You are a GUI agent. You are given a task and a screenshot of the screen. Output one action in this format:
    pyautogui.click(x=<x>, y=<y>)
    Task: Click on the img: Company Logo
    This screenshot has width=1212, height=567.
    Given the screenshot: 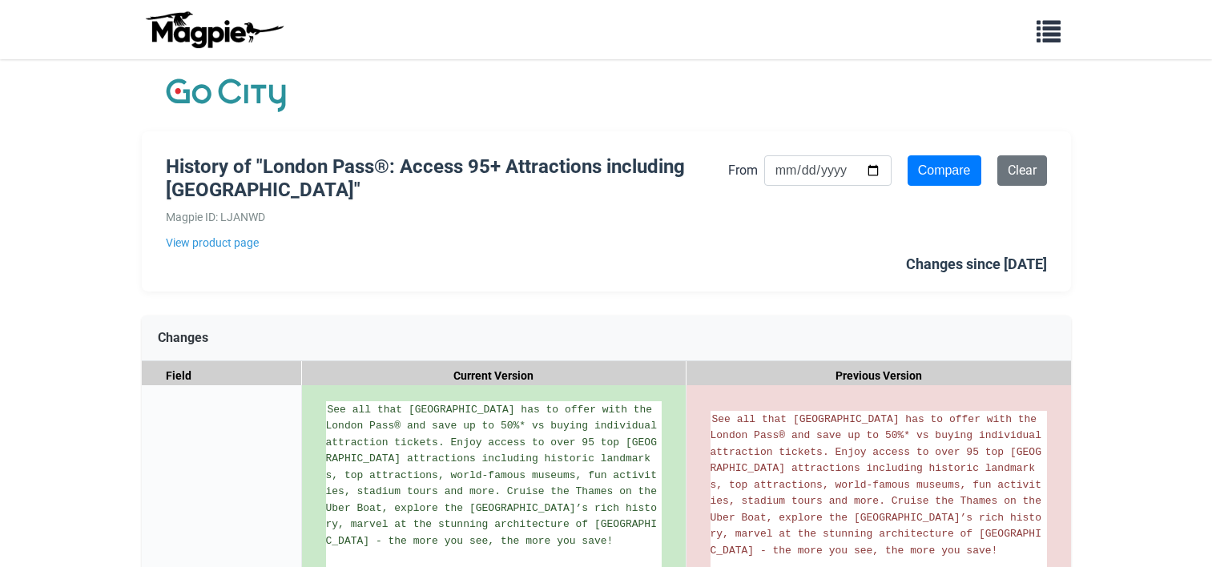 What is the action you would take?
    pyautogui.click(x=226, y=95)
    